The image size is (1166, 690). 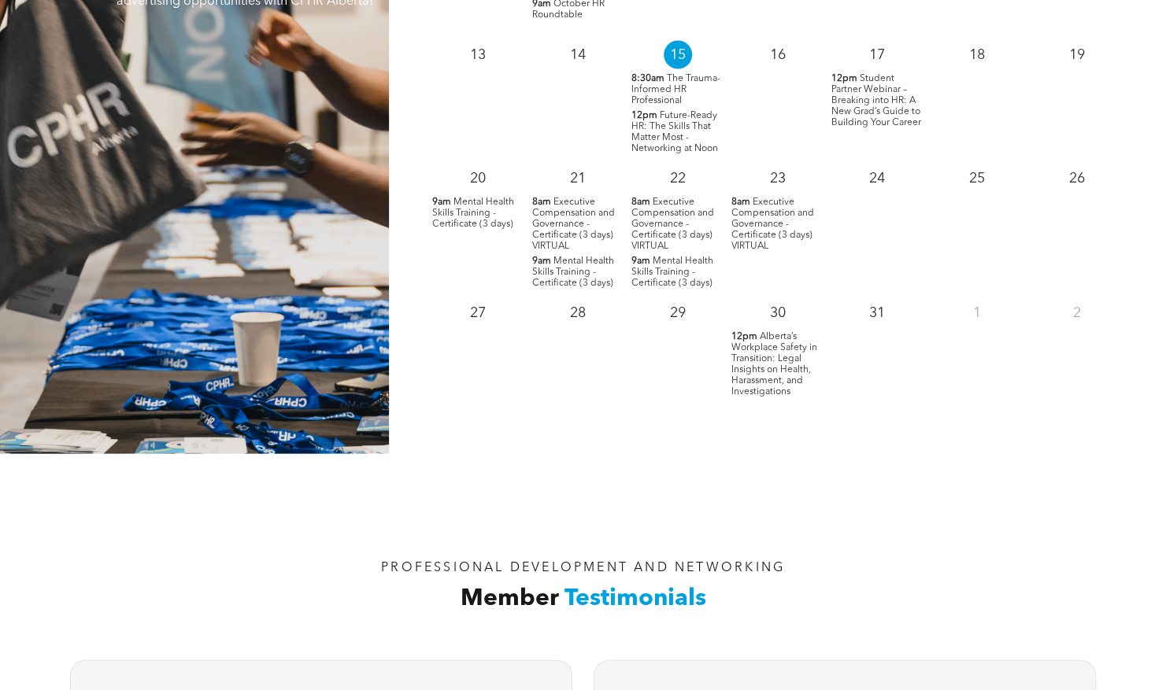 I want to click on p: 29, so click(x=678, y=313).